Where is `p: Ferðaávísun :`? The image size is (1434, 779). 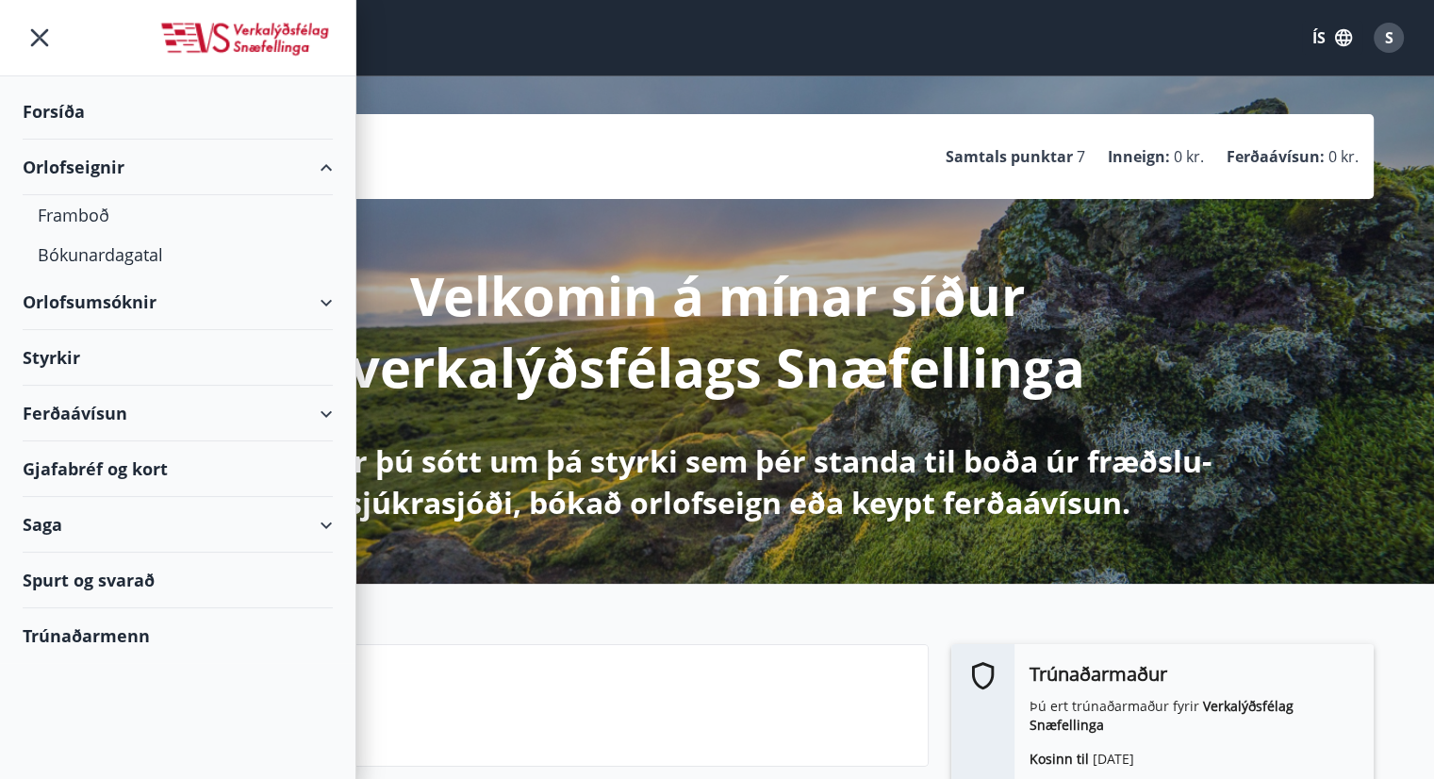 p: Ferðaávísun : is located at coordinates (1275, 156).